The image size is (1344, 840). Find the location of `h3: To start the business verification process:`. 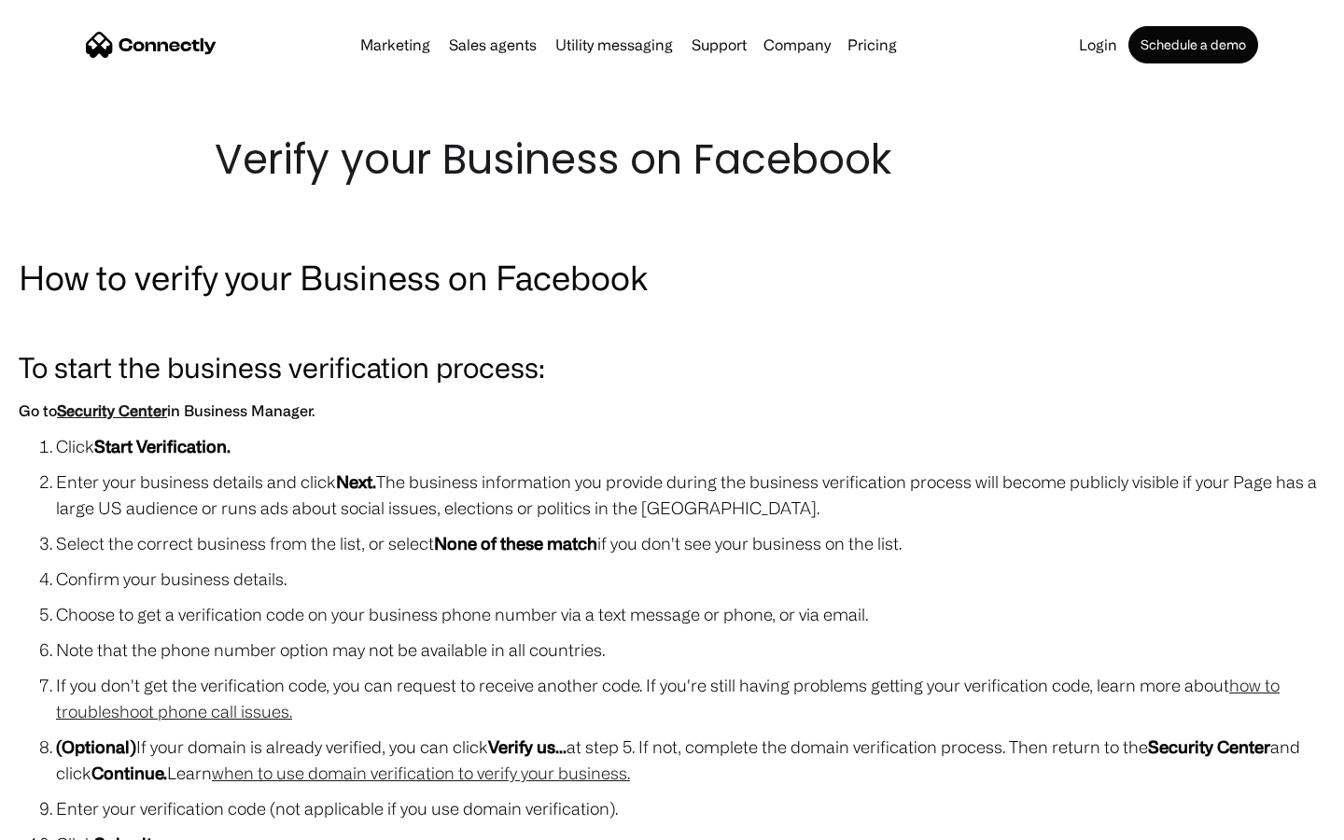

h3: To start the business verification process: is located at coordinates (672, 367).